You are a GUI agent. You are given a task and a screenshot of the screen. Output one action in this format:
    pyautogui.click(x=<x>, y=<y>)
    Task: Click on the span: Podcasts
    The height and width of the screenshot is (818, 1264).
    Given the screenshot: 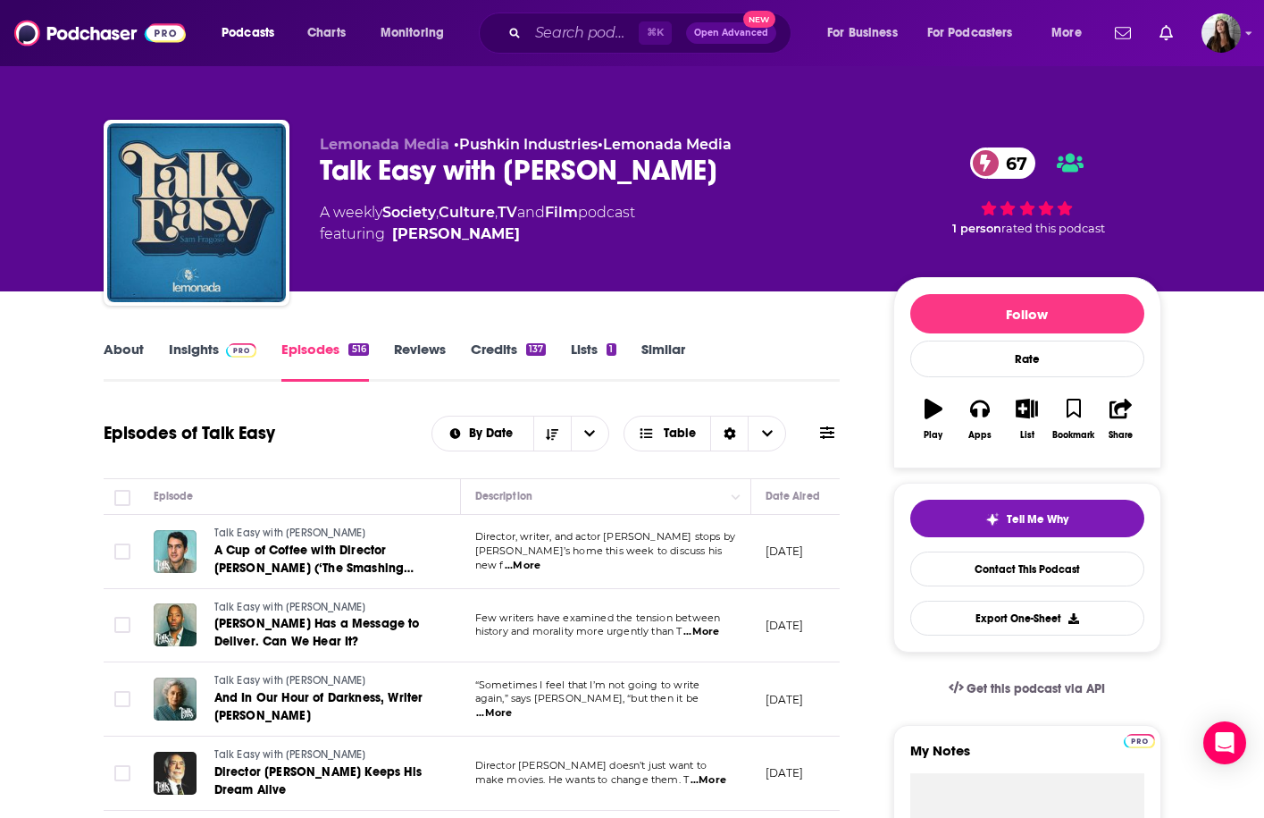 What is the action you would take?
    pyautogui.click(x=248, y=33)
    